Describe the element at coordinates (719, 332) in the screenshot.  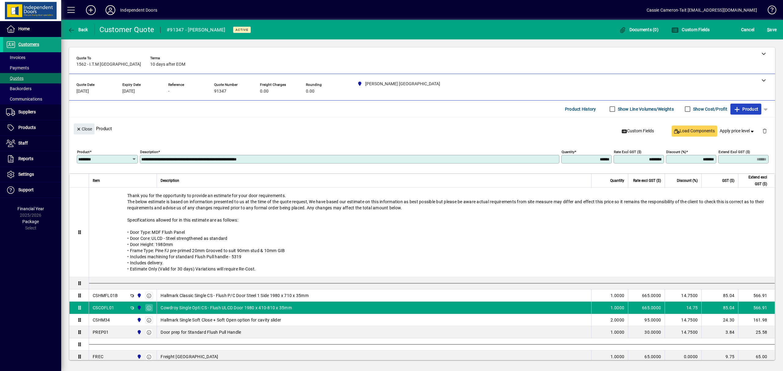
I see `td: 3.84` at that location.